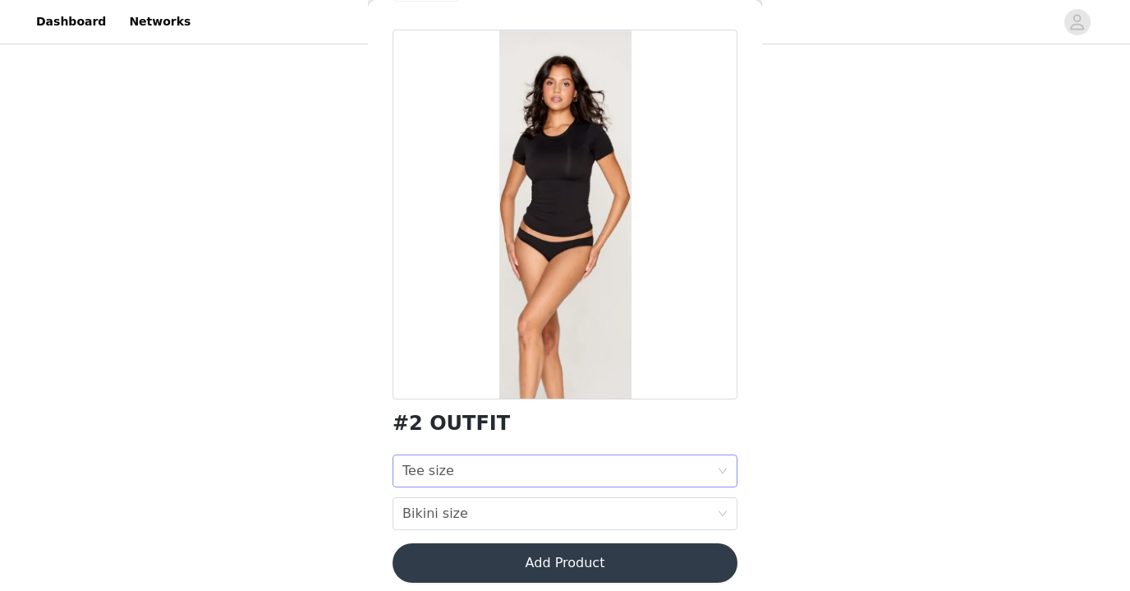 This screenshot has width=1130, height=591. I want to click on a: Networks, so click(159, 21).